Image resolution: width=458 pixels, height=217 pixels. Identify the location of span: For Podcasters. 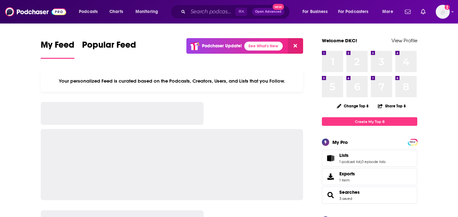
(353, 12).